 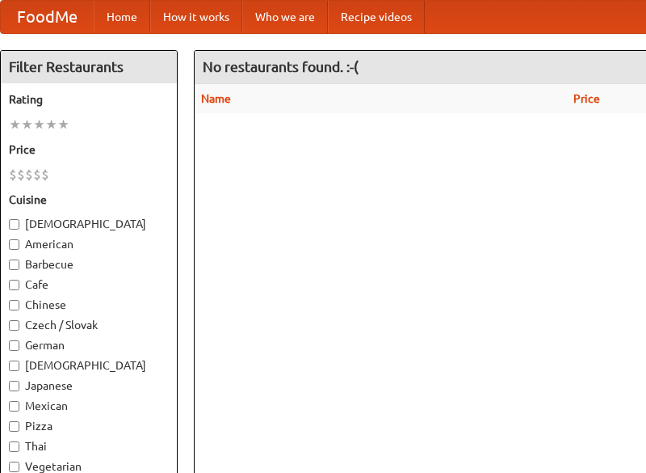 I want to click on ng-pluralize: No restaurants found. :-(, so click(x=280, y=66).